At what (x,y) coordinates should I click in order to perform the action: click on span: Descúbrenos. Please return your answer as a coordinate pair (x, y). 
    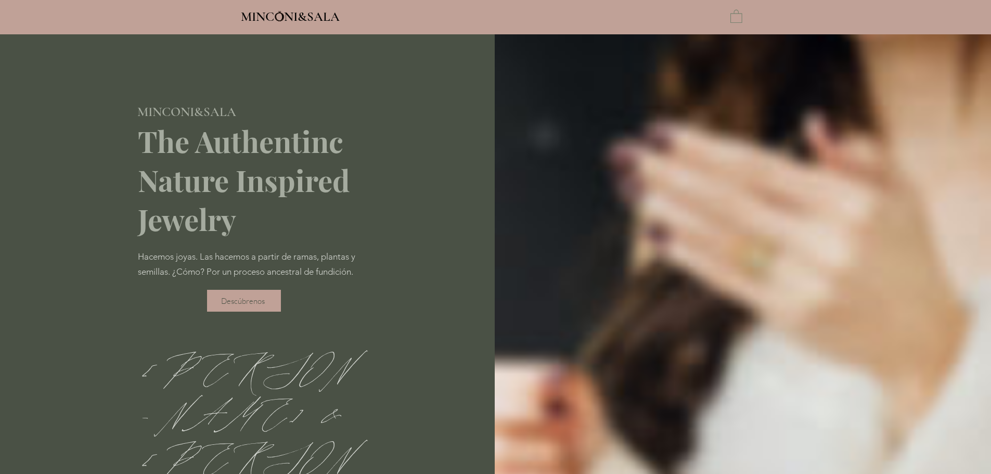
    Looking at the image, I should click on (243, 301).